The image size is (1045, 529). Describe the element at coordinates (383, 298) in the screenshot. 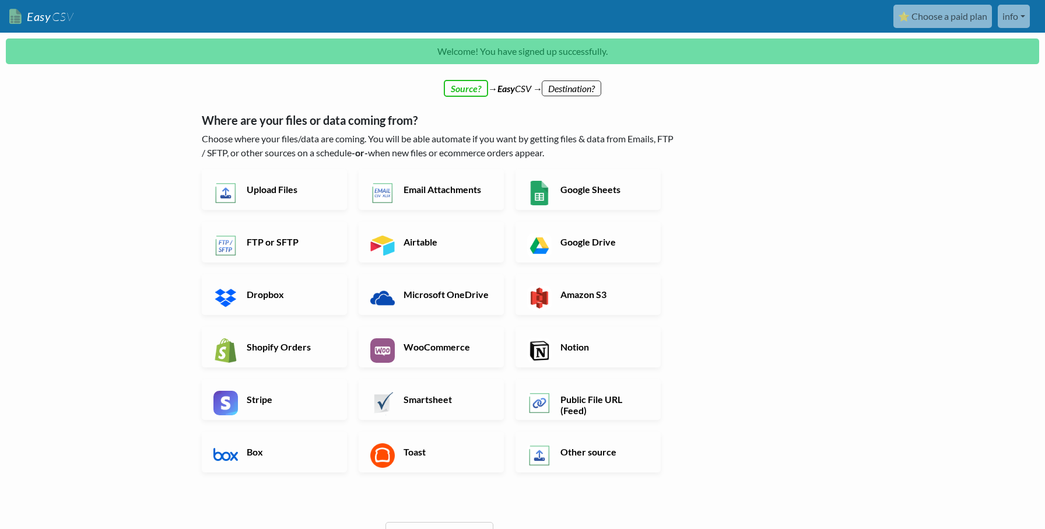

I see `img: Microsoft OneDrive App & API` at that location.